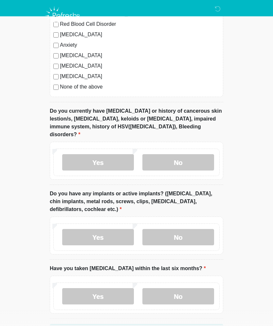  I want to click on label: Anxiety, so click(140, 45).